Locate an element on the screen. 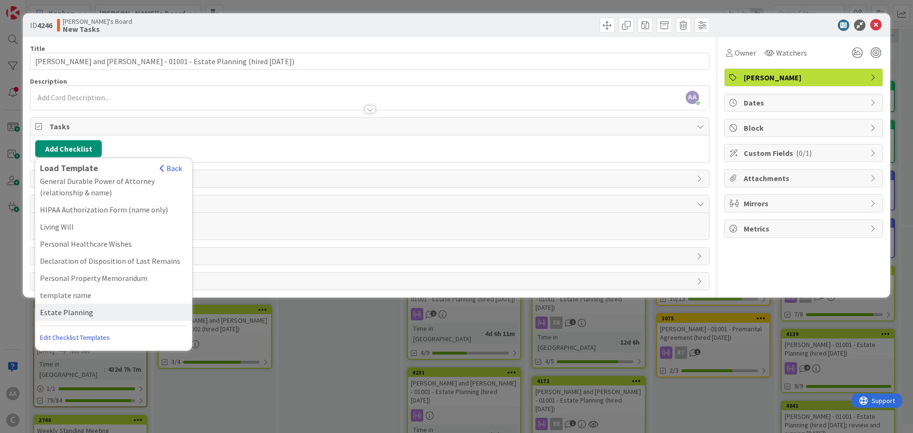 Image resolution: width=913 pixels, height=433 pixels. span: Description is located at coordinates (49, 81).